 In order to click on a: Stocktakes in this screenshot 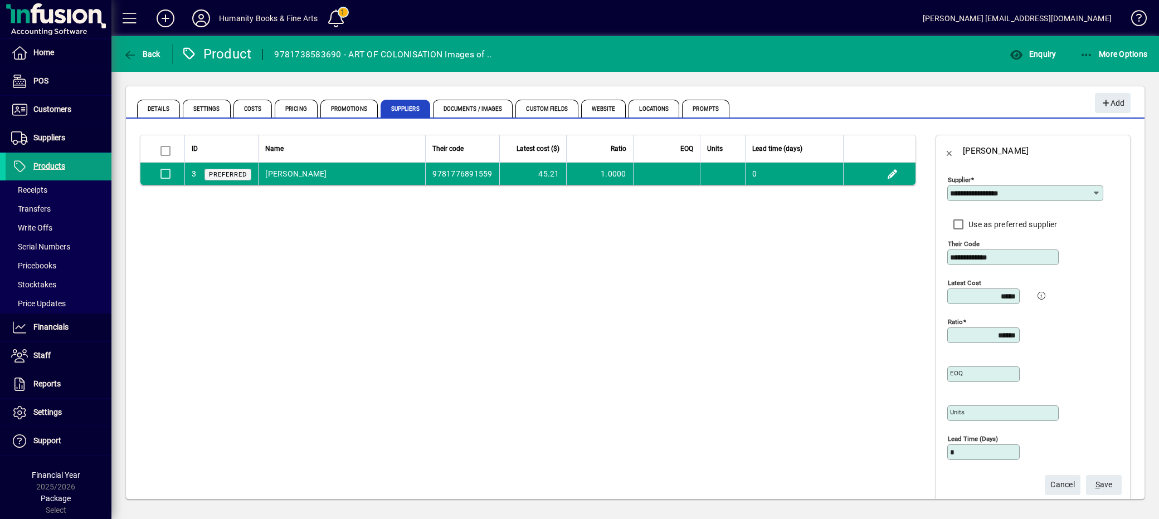, I will do `click(58, 285)`.